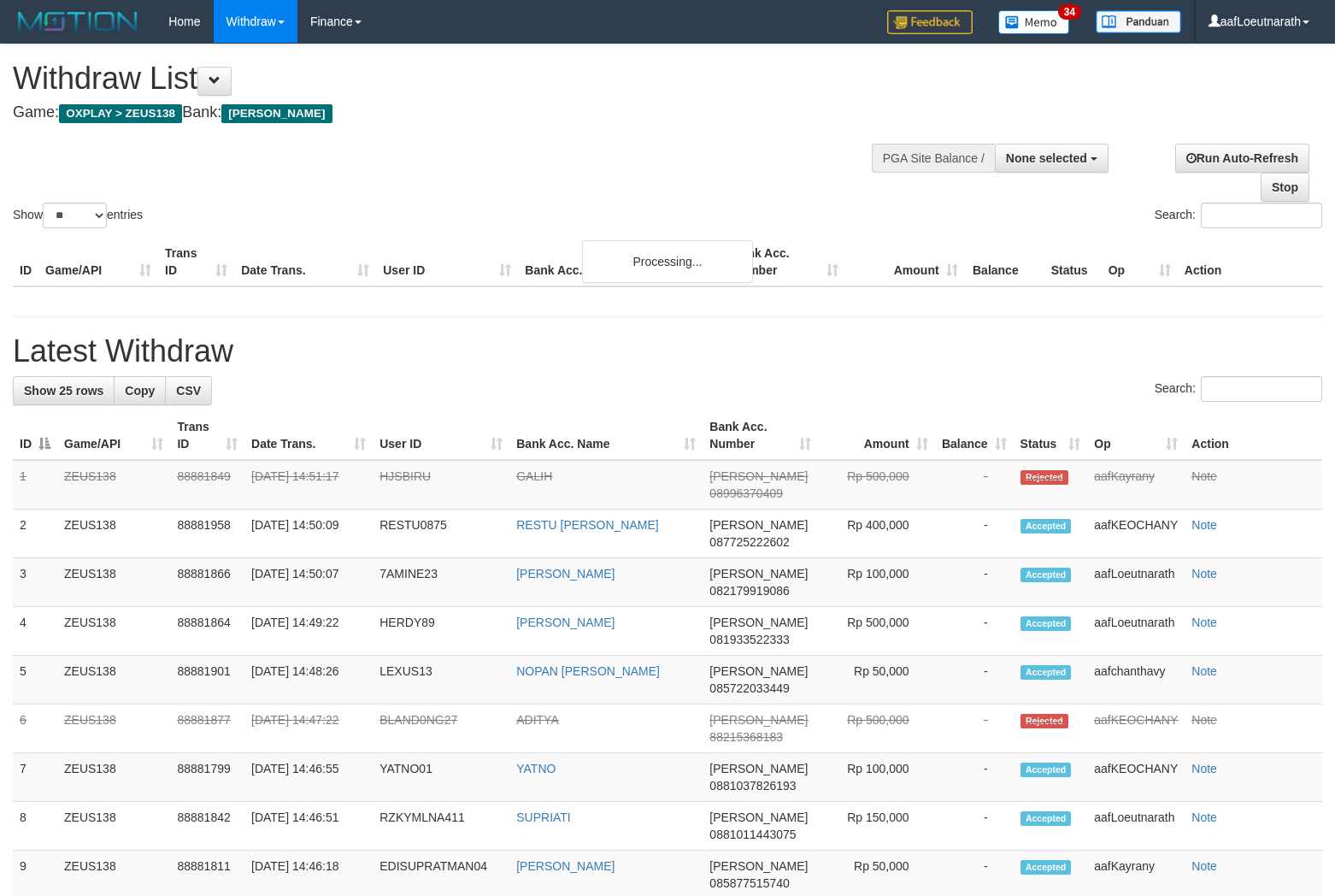  Describe the element at coordinates (1253, 435) in the screenshot. I see `th: Action` at that location.